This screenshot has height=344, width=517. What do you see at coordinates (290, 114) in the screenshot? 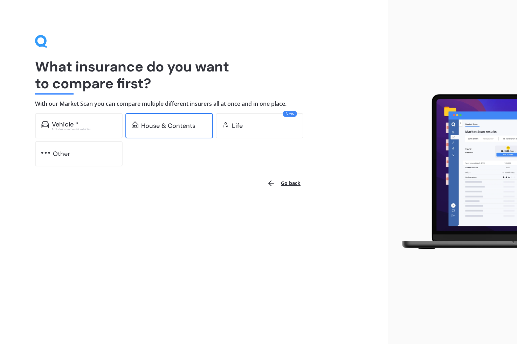
I see `span: New` at bounding box center [290, 114].